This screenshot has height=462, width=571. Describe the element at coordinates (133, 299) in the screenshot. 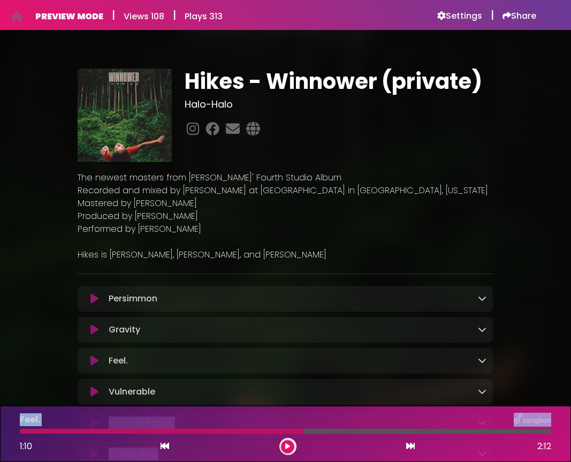

I see `p: Persimmon` at that location.